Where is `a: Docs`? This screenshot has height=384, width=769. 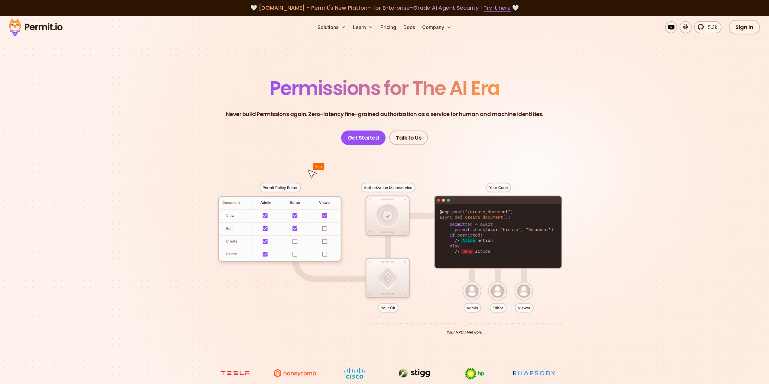 a: Docs is located at coordinates (409, 27).